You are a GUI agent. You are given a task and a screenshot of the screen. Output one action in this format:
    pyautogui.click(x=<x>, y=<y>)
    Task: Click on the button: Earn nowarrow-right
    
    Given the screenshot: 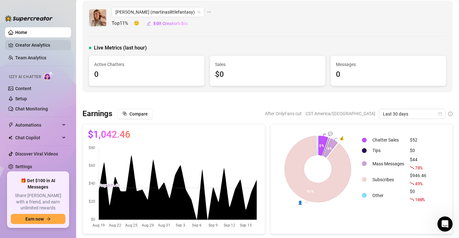 What is the action you would take?
    pyautogui.click(x=38, y=219)
    